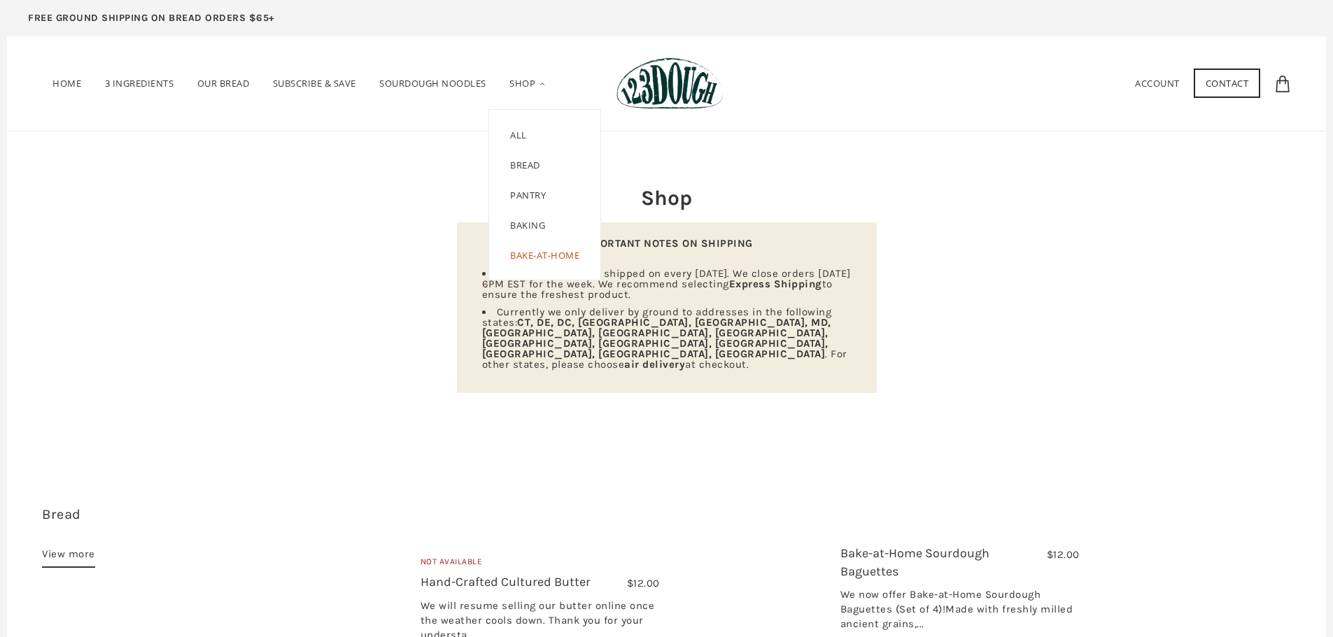 The image size is (1333, 637). I want to click on h2: Shop, so click(667, 198).